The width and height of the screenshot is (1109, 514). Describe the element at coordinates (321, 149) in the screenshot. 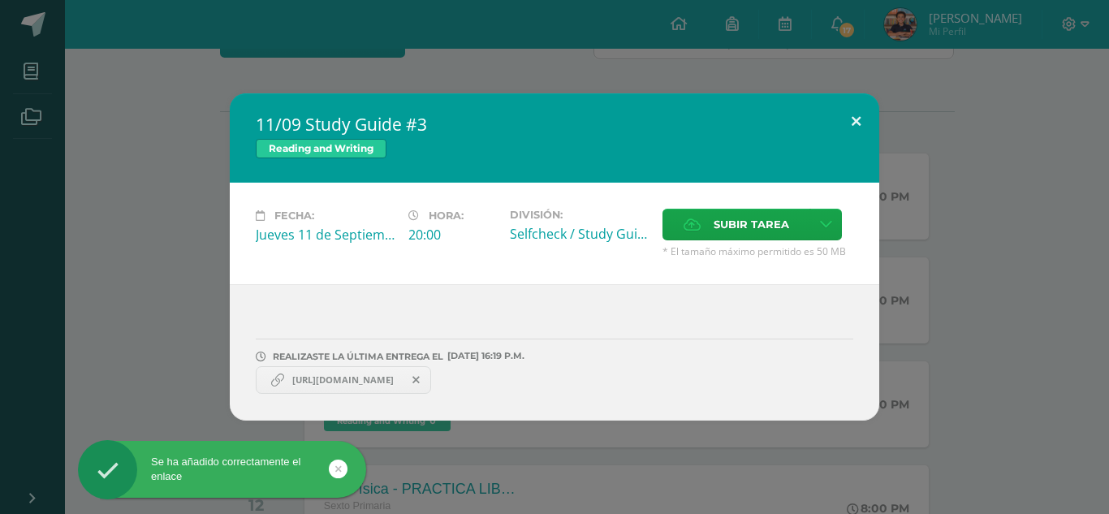

I see `span: Reading and Writing` at that location.